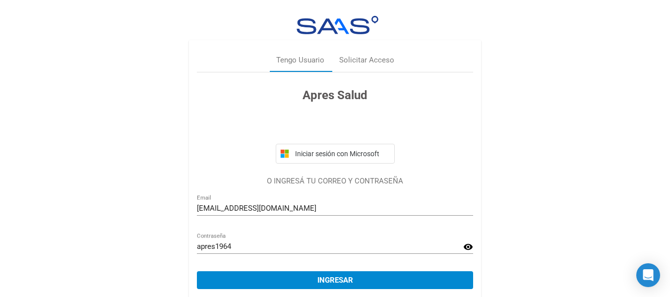  Describe the element at coordinates (335, 95) in the screenshot. I see `h3: Apres Salud` at that location.